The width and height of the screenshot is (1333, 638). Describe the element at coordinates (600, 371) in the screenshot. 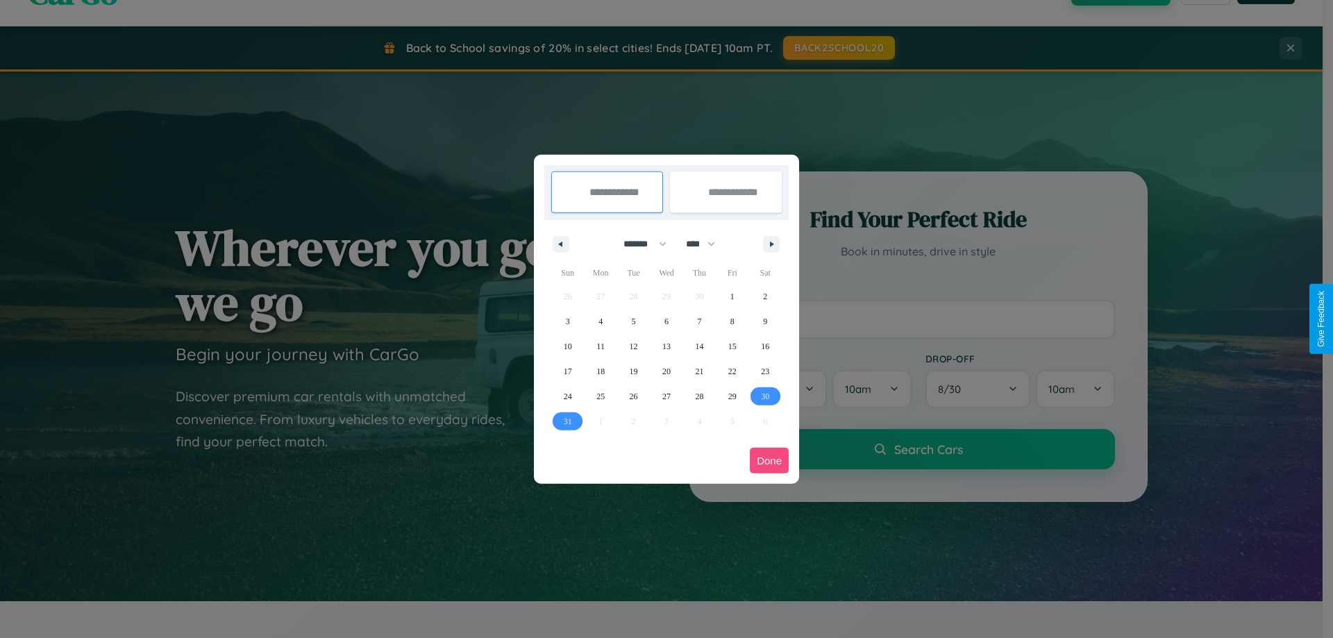

I see `button: 18` at that location.